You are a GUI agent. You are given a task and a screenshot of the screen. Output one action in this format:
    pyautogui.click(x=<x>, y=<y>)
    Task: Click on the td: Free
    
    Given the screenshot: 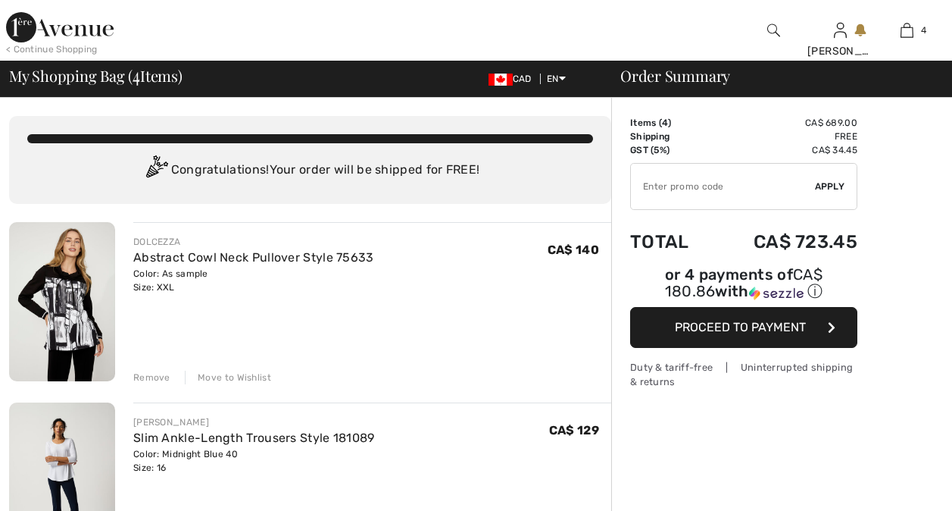 What is the action you would take?
    pyautogui.click(x=785, y=136)
    